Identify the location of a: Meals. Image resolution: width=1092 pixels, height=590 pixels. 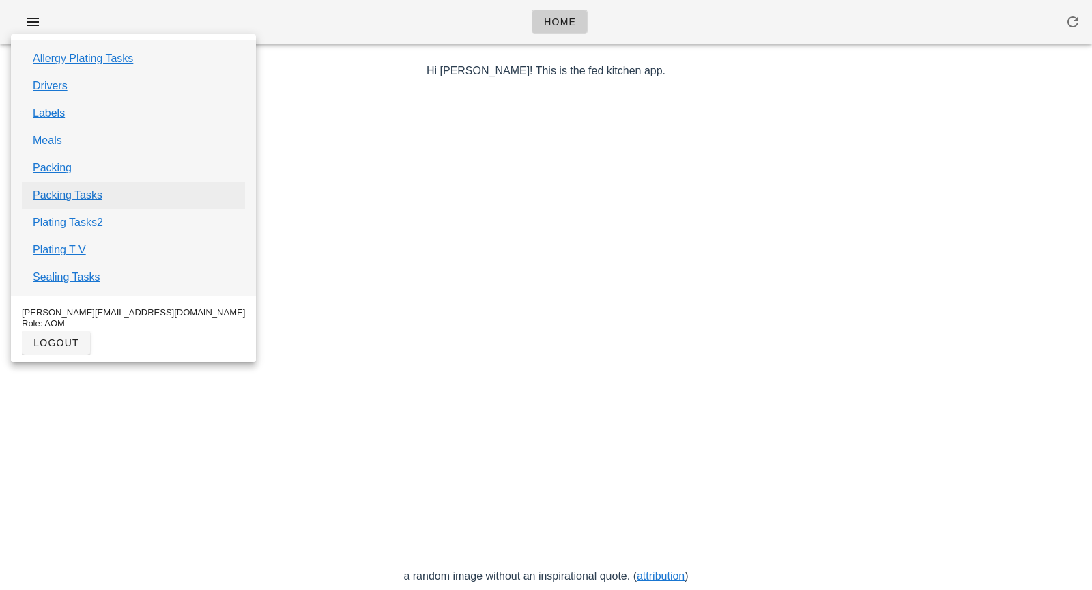
(47, 141).